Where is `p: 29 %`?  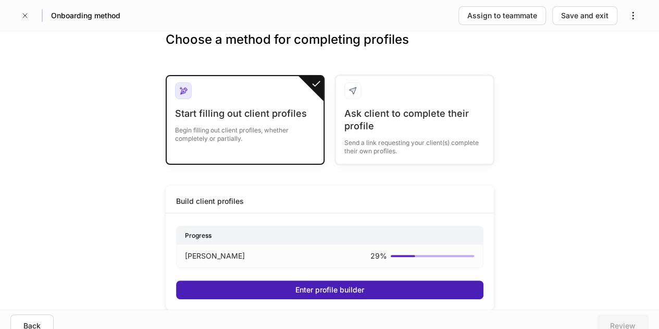
p: 29 % is located at coordinates (378, 256).